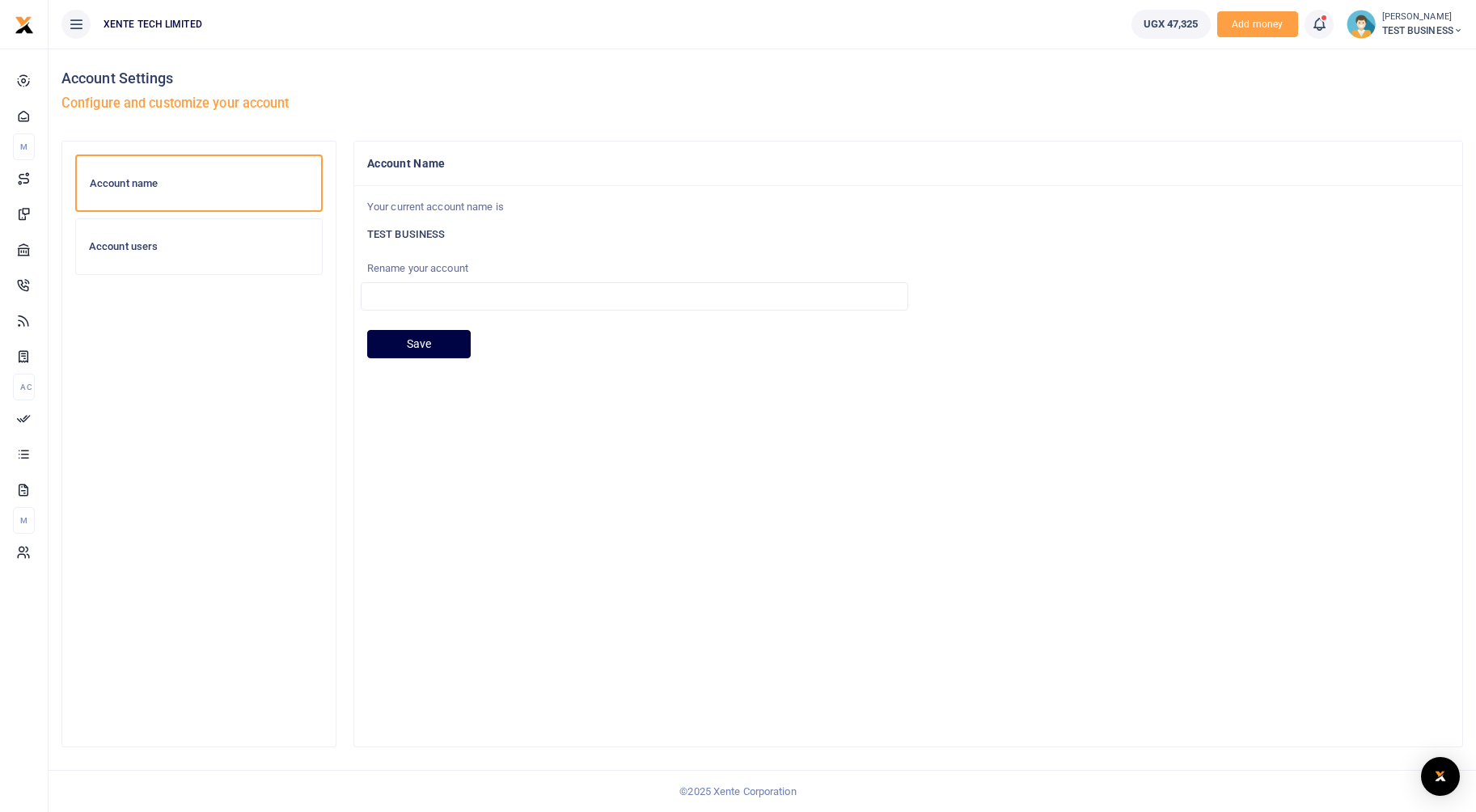 The width and height of the screenshot is (1476, 812). I want to click on a: Add money, so click(1257, 23).